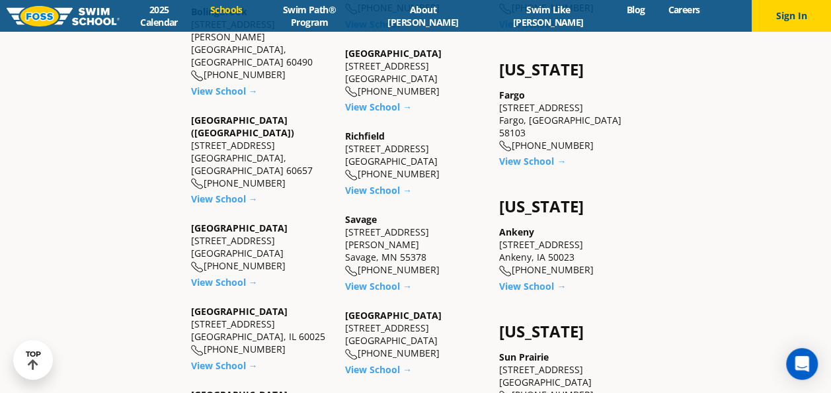  Describe the element at coordinates (512, 95) in the screenshot. I see `a: Fargo` at that location.